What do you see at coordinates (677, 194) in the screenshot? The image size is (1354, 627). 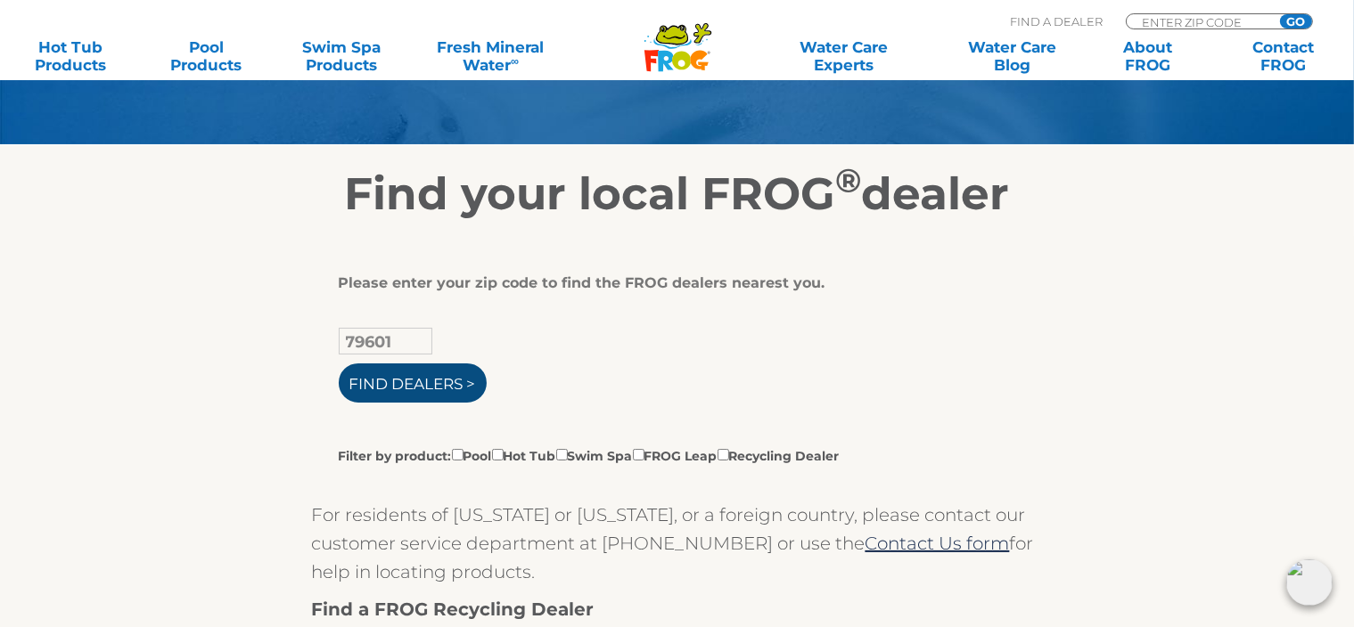 I see `h2: Find your local FROG dealer` at bounding box center [677, 194].